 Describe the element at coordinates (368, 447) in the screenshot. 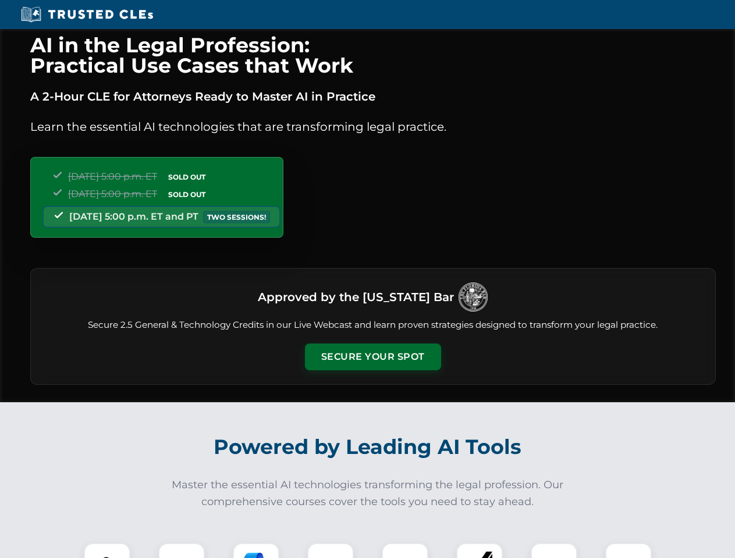

I see `h2: Powered by Leading AI Tools` at that location.